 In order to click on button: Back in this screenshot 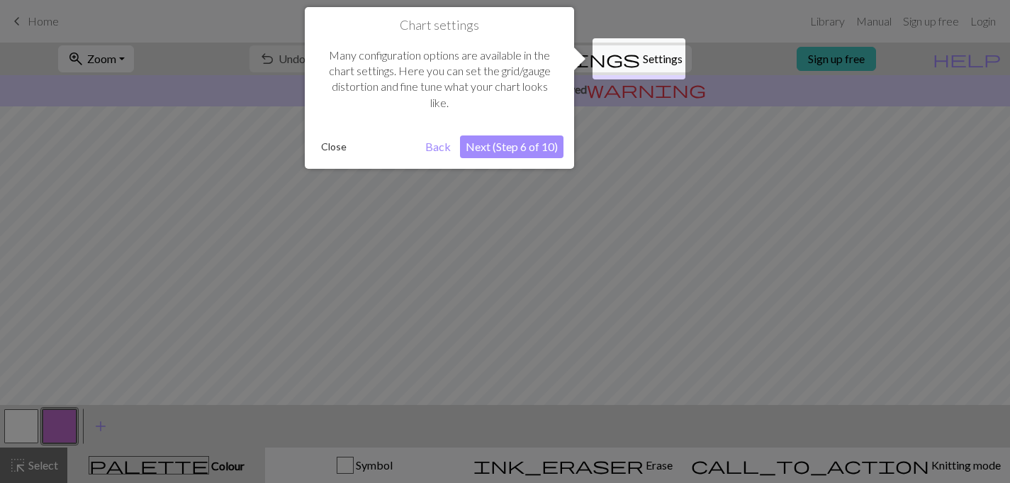, I will do `click(438, 147)`.